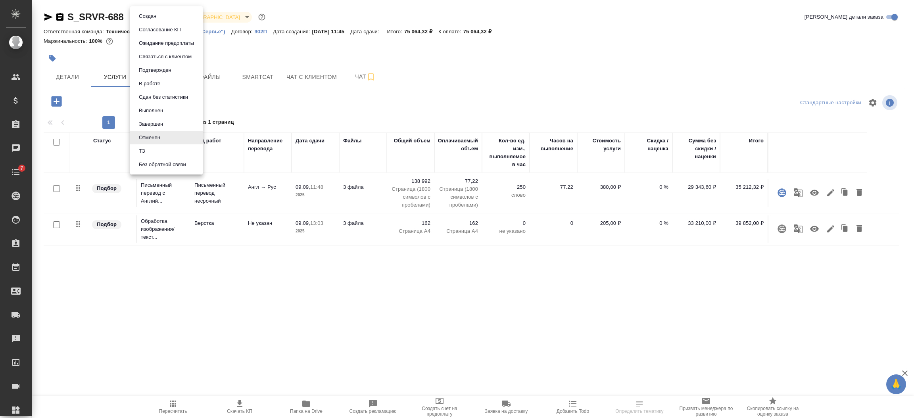 This screenshot has width=914, height=418. What do you see at coordinates (150, 84) in the screenshot?
I see `button: В работе` at bounding box center [150, 84].